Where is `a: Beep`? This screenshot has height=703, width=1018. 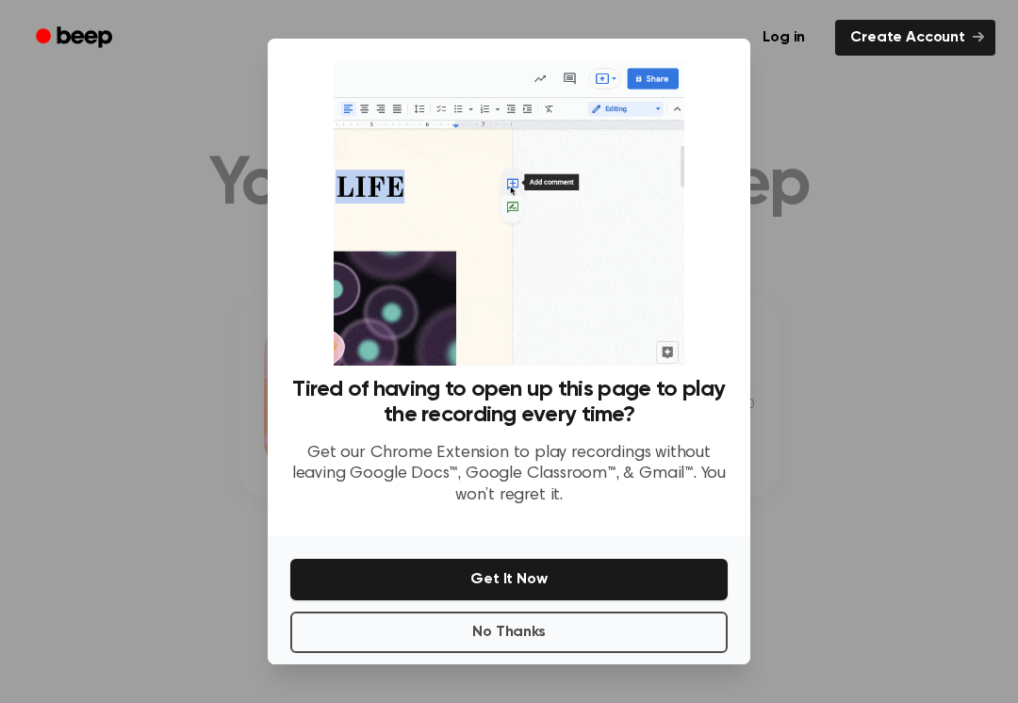
a: Beep is located at coordinates (75, 38).